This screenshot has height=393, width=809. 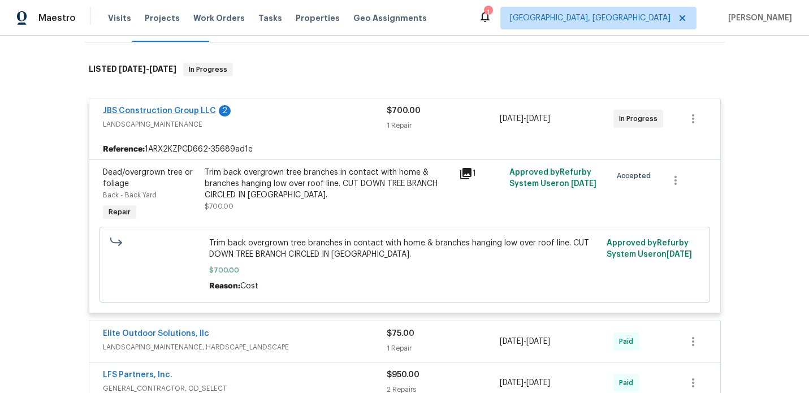 What do you see at coordinates (159, 111) in the screenshot?
I see `a: JBS Construction Group LLC` at bounding box center [159, 111].